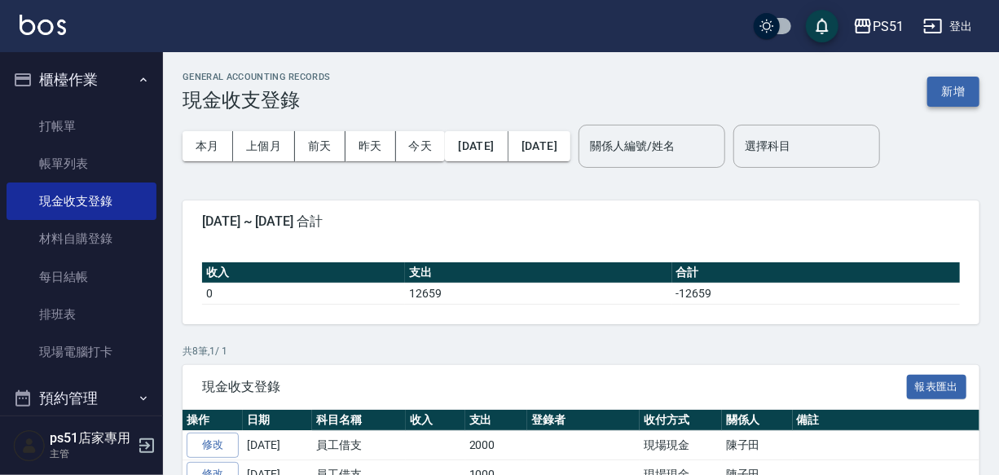  What do you see at coordinates (257, 77) in the screenshot?
I see `h2: GENERAL ACCOUNTING RECORDS` at bounding box center [257, 77].